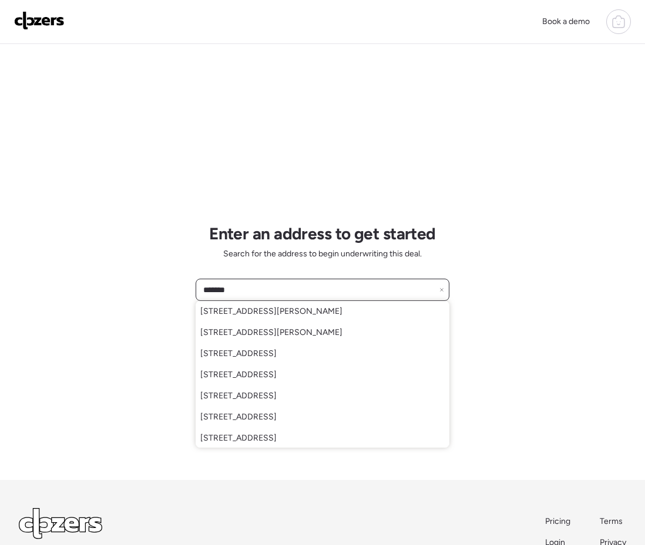  What do you see at coordinates (557, 521) in the screenshot?
I see `span: Pricing` at bounding box center [557, 521].